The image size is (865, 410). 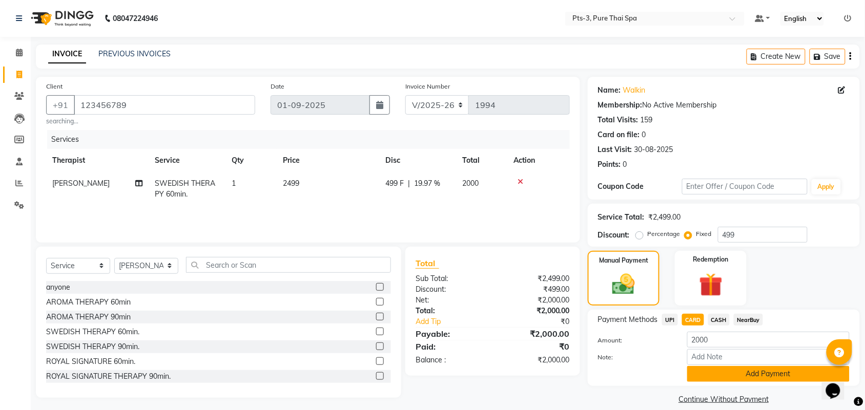 I want to click on button: Create New, so click(x=775, y=56).